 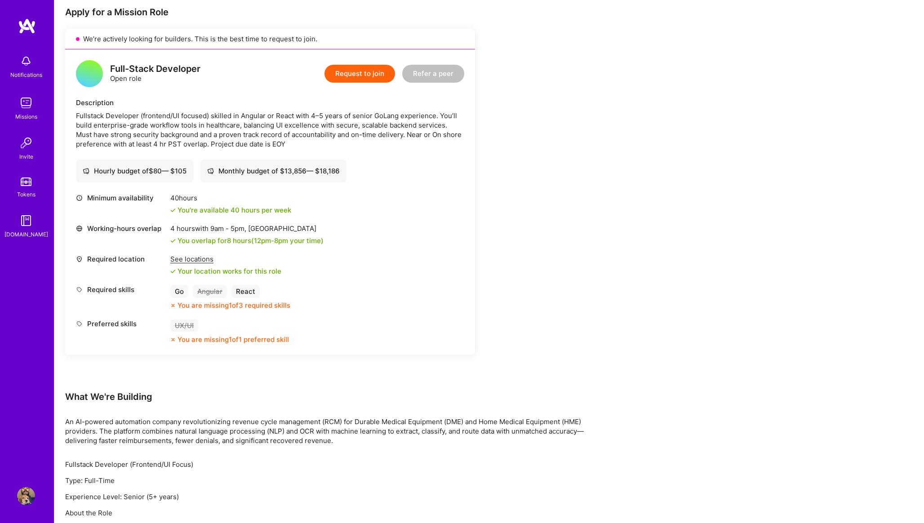 What do you see at coordinates (273, 171) in the screenshot?
I see `div: Monthly budget of $ 13,856 — $ 18,186` at bounding box center [273, 171].